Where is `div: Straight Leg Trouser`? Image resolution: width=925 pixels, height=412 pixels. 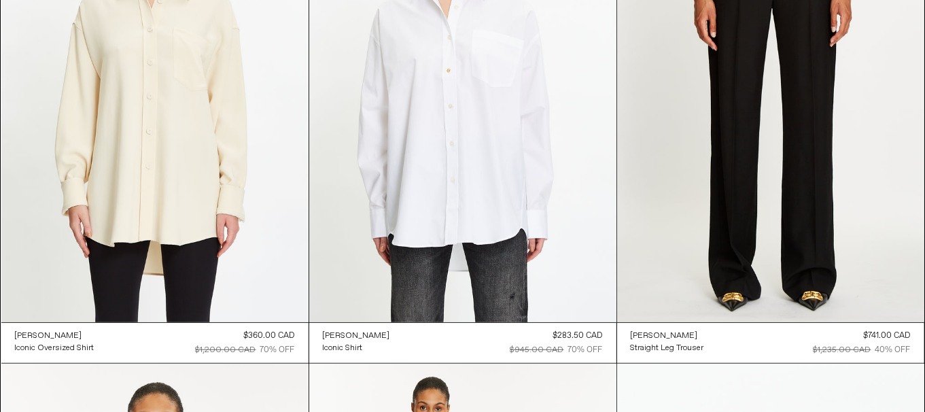
div: Straight Leg Trouser is located at coordinates (668, 348).